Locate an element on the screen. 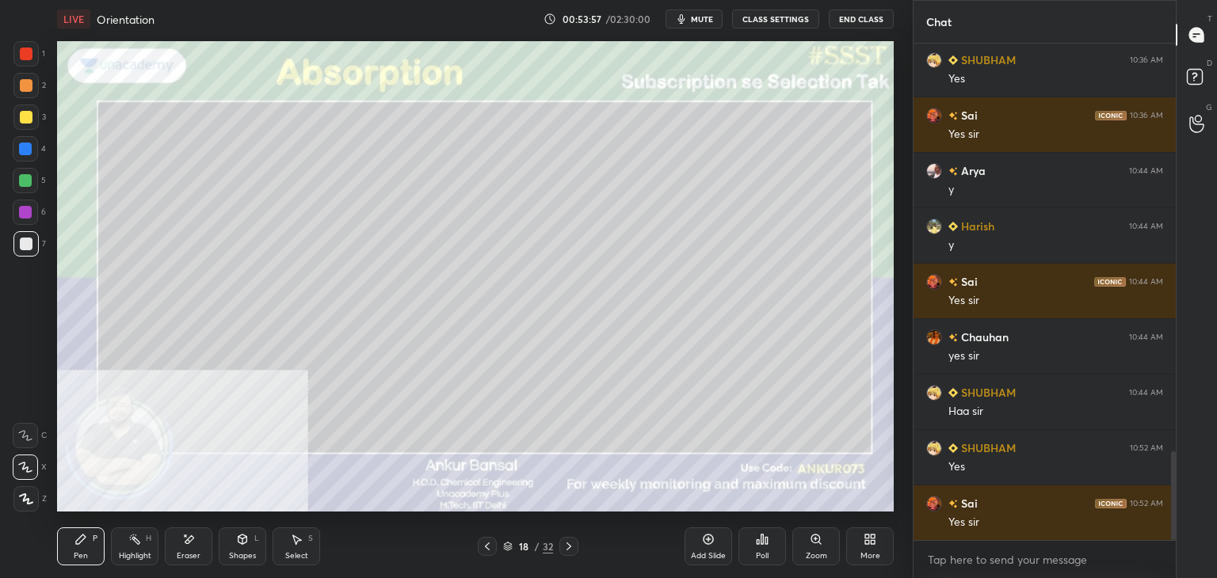  div: Z is located at coordinates (30, 499).